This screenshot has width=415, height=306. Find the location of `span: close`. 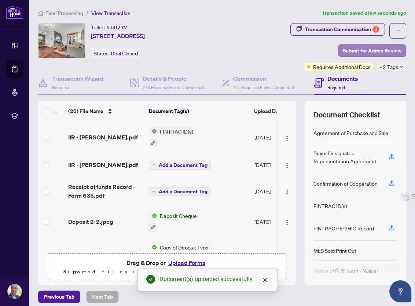

span: close is located at coordinates (265, 280).